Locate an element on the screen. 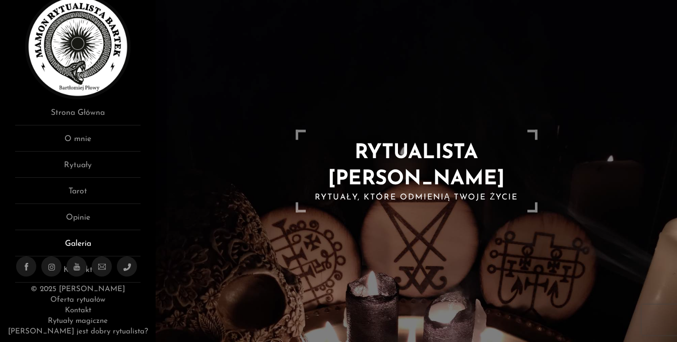 The image size is (677, 342). a: Galeria is located at coordinates (78, 247).